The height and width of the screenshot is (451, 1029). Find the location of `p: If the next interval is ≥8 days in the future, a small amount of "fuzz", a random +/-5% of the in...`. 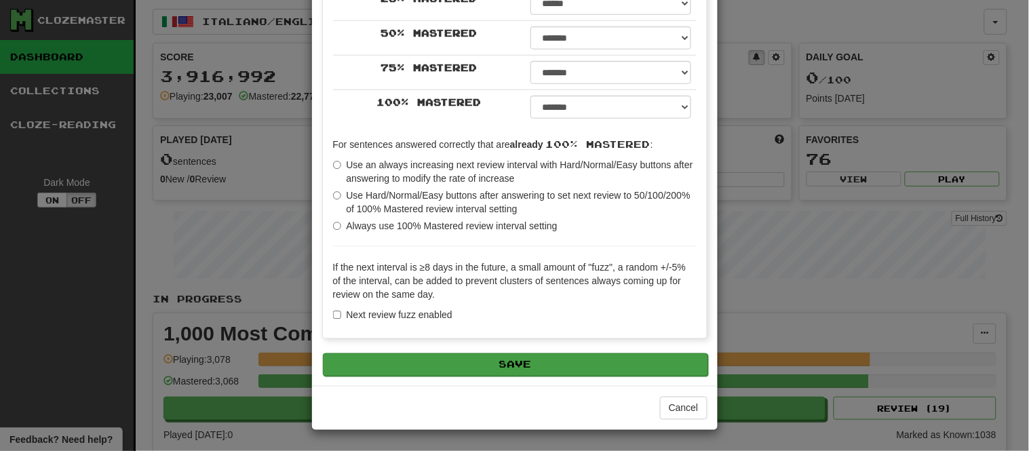

p: If the next interval is ≥8 days in the future, a small amount of "fuzz", a random +/-5% of the in... is located at coordinates (515, 281).